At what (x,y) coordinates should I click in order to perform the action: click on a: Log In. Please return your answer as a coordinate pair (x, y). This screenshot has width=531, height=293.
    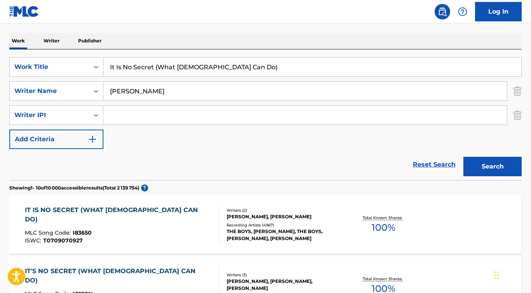
    Looking at the image, I should click on (498, 12).